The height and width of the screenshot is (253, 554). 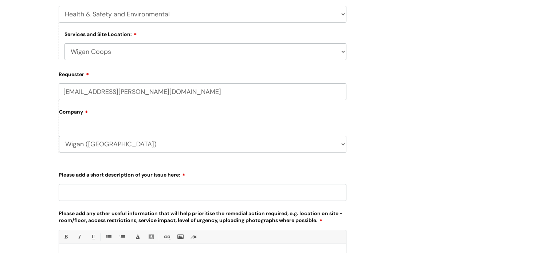 I want to click on a: Bold (Ctrl-B), so click(x=66, y=237).